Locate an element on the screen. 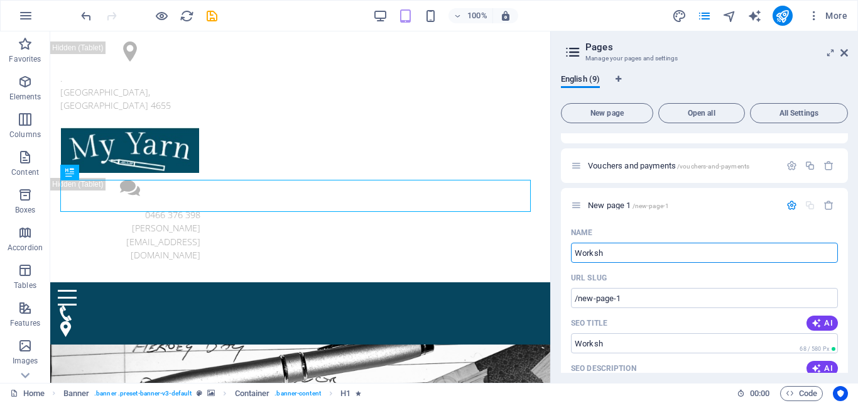 The image size is (858, 403). p: SEO Description is located at coordinates (604, 368).